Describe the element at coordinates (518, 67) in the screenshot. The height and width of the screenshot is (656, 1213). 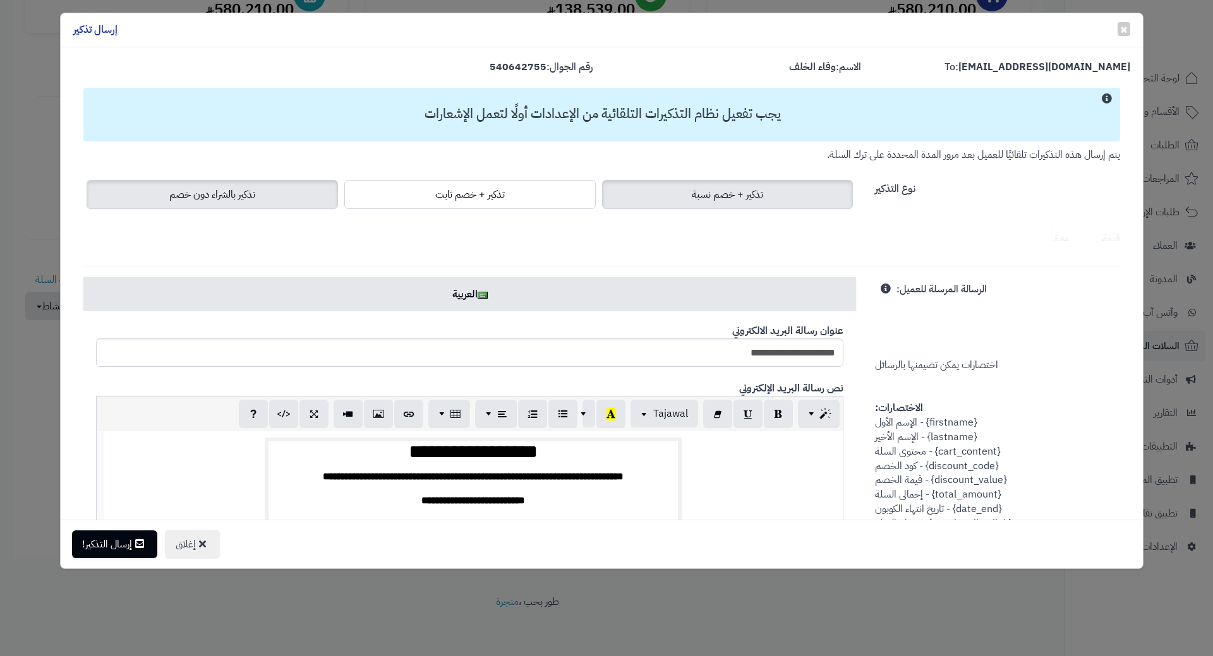
I see `strong: 540642755` at that location.